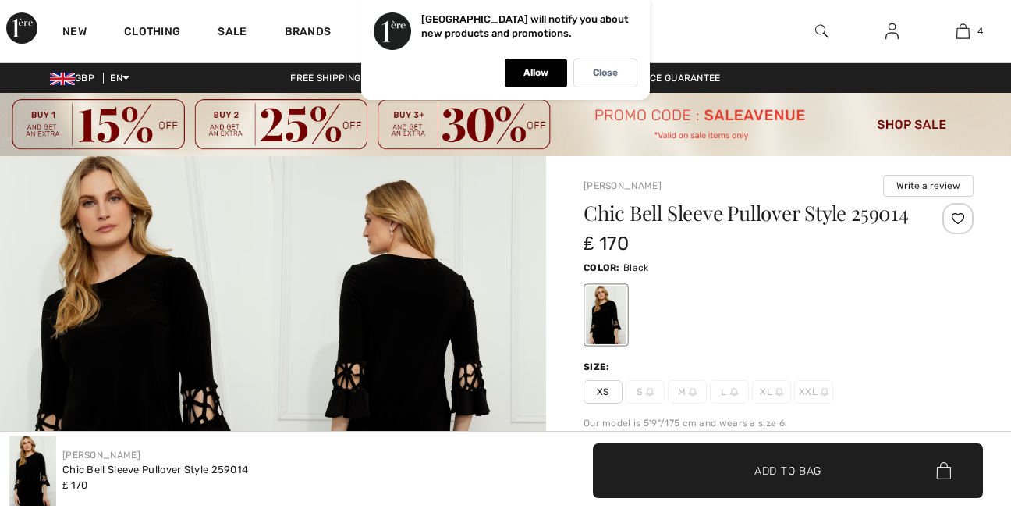  What do you see at coordinates (606, 314) in the screenshot?
I see `div: Black` at bounding box center [606, 314].